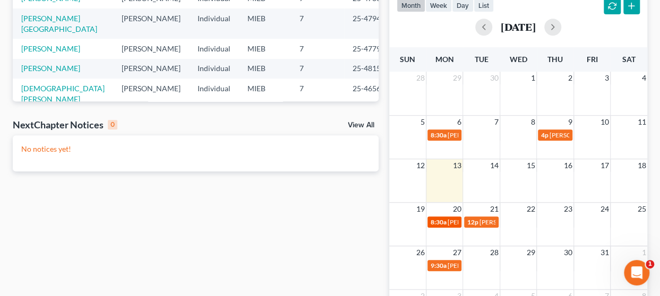 The height and width of the screenshot is (296, 660). I want to click on td: 25-47793, so click(370, 48).